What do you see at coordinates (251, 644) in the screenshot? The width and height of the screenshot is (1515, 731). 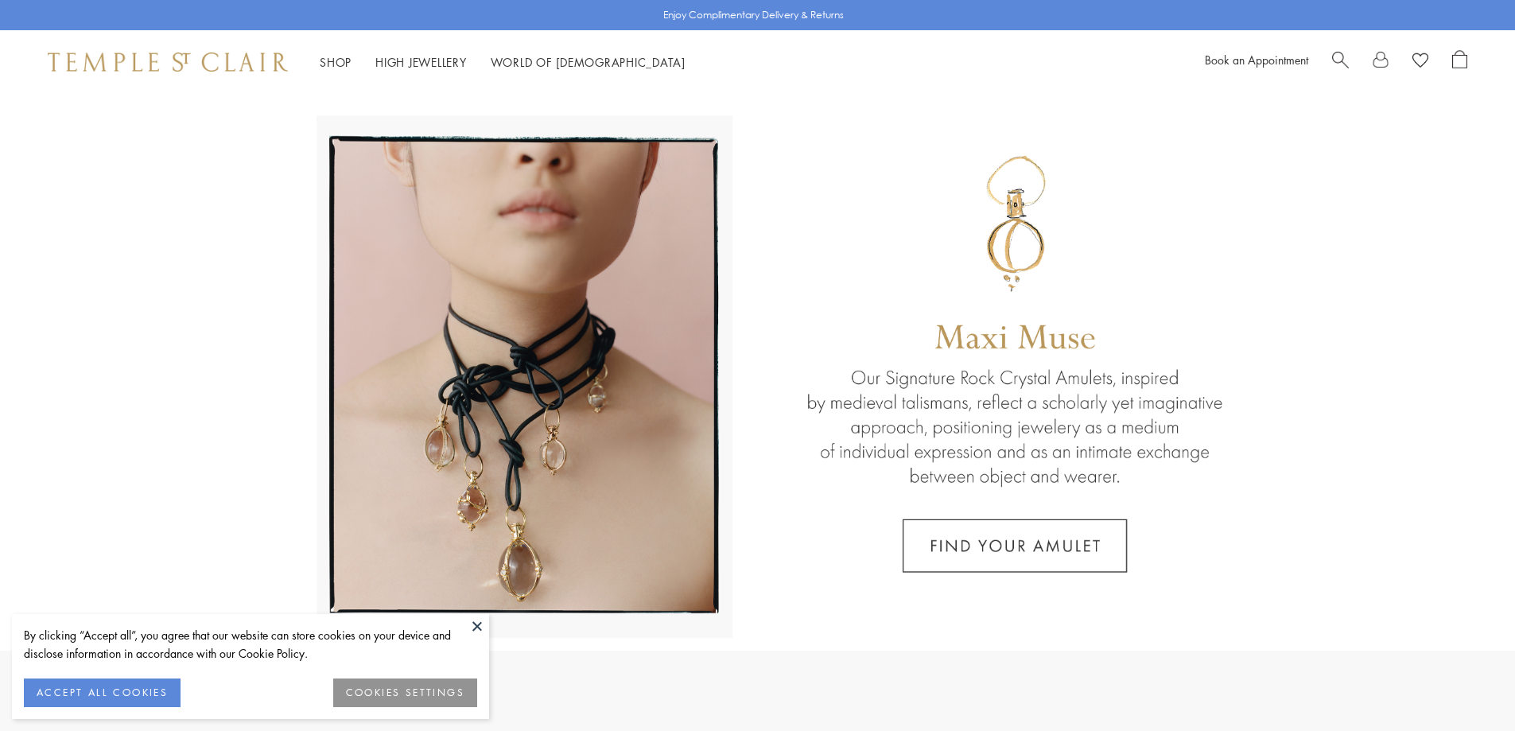 I see `div: By clicking “Accept all”, you agree that our website can store cookies on your device and disclos...` at bounding box center [251, 644].